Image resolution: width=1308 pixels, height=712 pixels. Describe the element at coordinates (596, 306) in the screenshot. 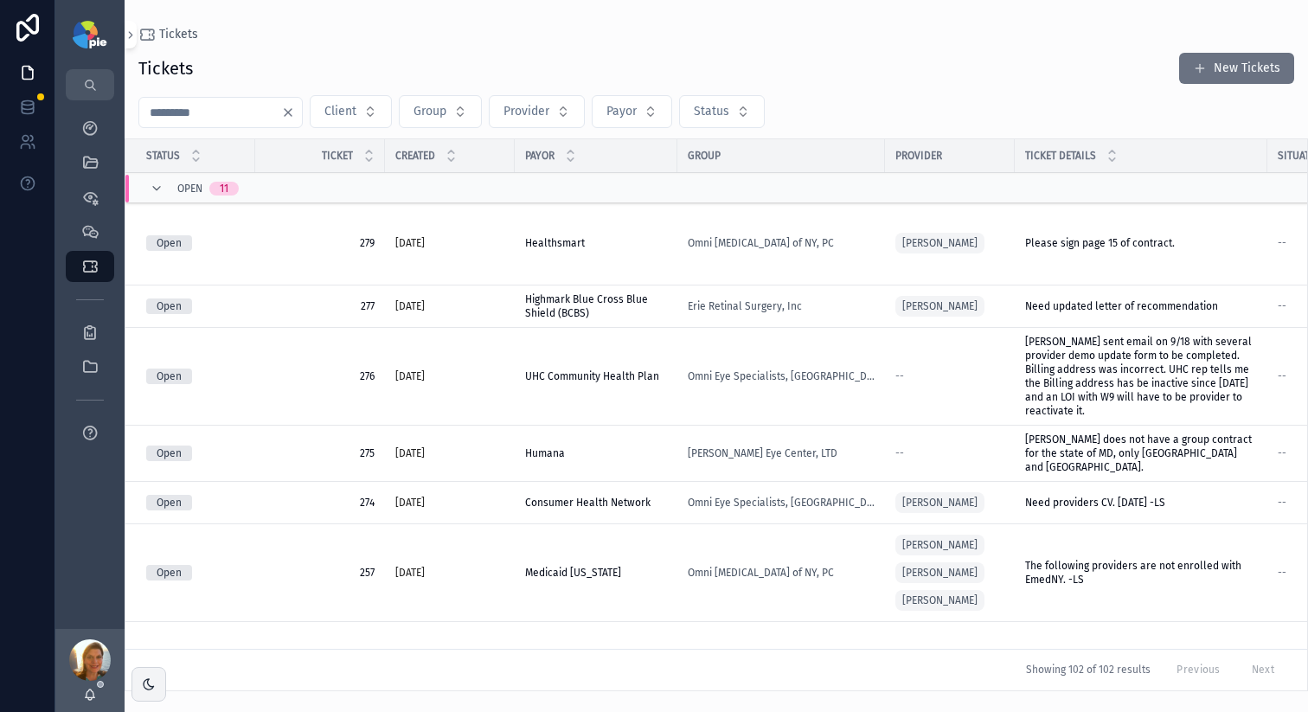

I see `span: Highmark Blue Cross Blue Shield (BCBS)` at that location.